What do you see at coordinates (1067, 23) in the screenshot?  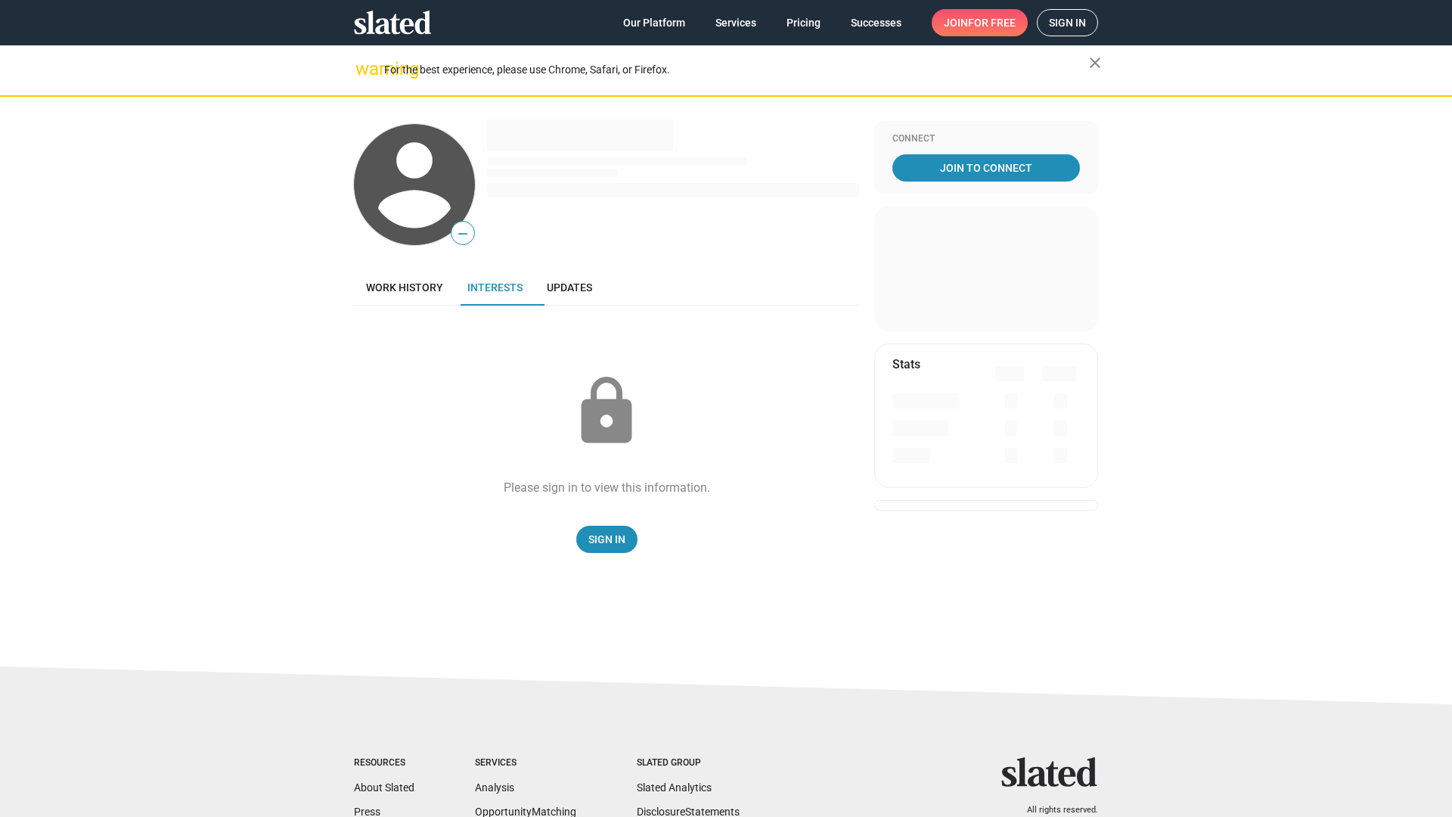 I see `a: Sign in` at bounding box center [1067, 23].